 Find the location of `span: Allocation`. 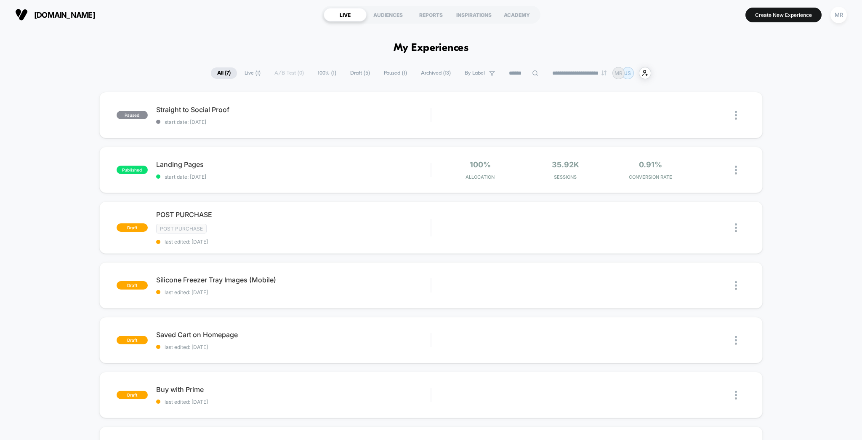

span: Allocation is located at coordinates (480, 177).